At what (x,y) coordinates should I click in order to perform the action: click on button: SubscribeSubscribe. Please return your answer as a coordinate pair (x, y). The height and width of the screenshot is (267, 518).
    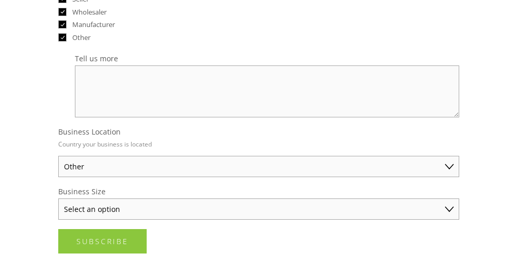
    Looking at the image, I should click on (102, 241).